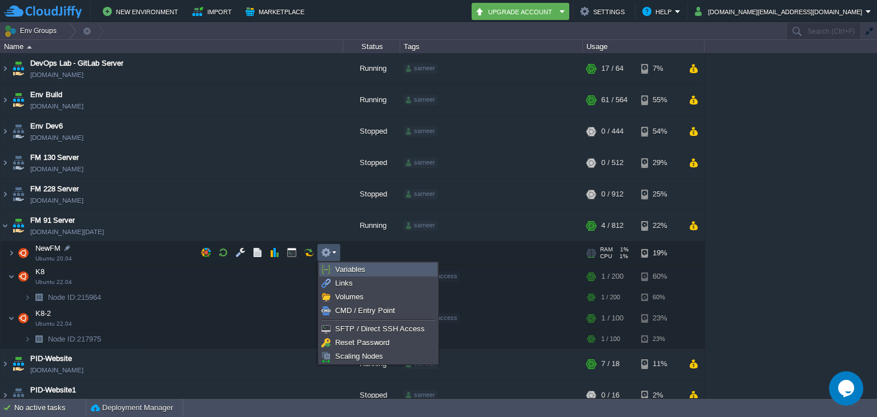  Describe the element at coordinates (46, 95) in the screenshot. I see `a: Env Build` at that location.